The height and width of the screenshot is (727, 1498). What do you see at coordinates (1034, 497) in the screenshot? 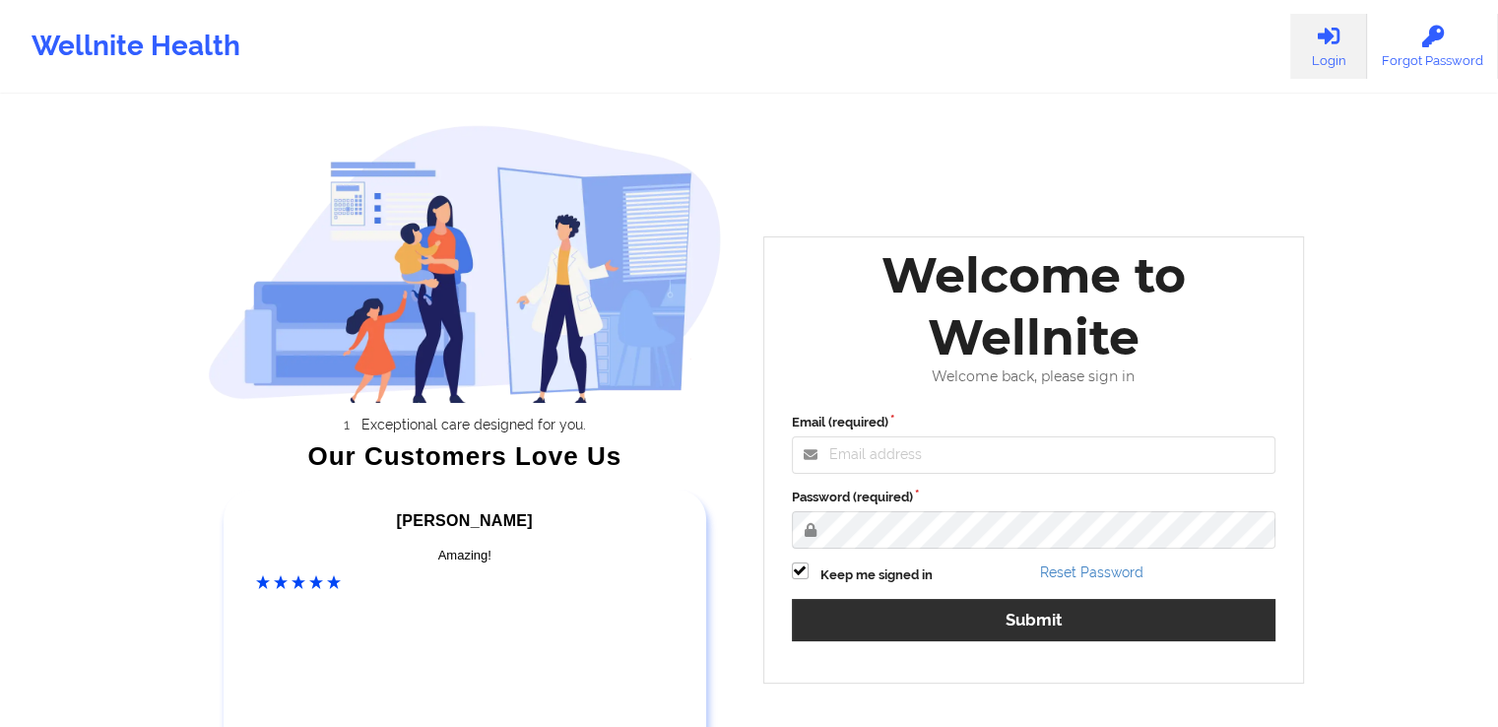
I see `label: Password (required)` at bounding box center [1034, 497].